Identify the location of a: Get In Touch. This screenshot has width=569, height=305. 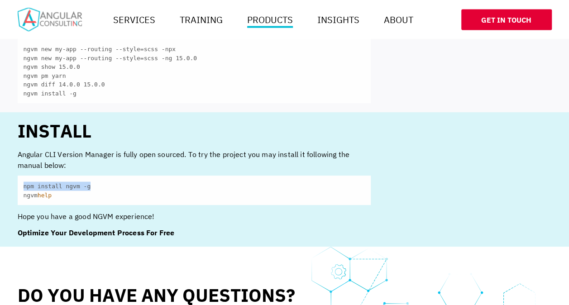
(506, 19).